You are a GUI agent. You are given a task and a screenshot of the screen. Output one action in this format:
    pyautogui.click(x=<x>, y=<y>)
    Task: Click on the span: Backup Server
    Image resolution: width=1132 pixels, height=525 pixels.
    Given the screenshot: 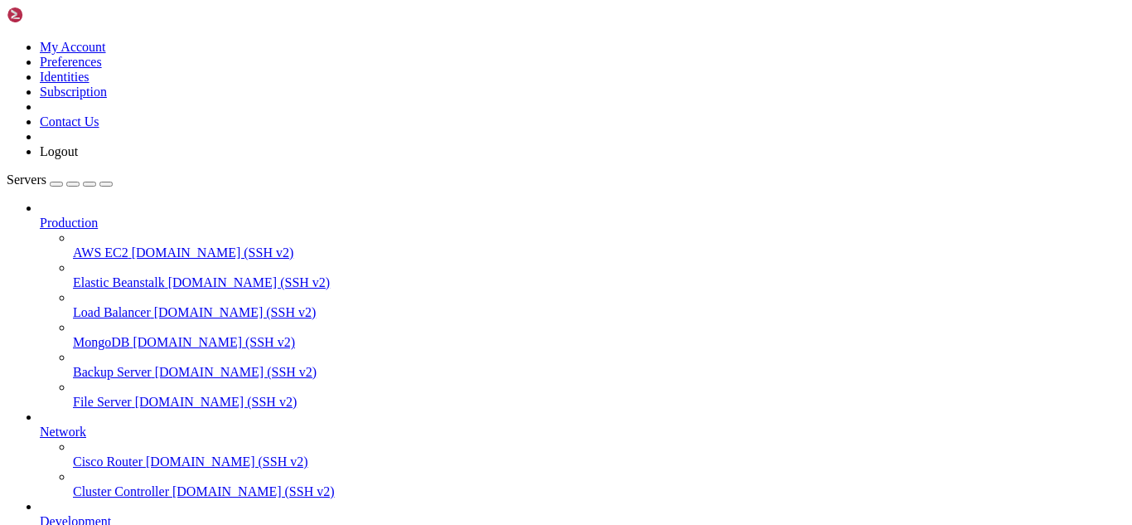 What is the action you would take?
    pyautogui.click(x=112, y=371)
    